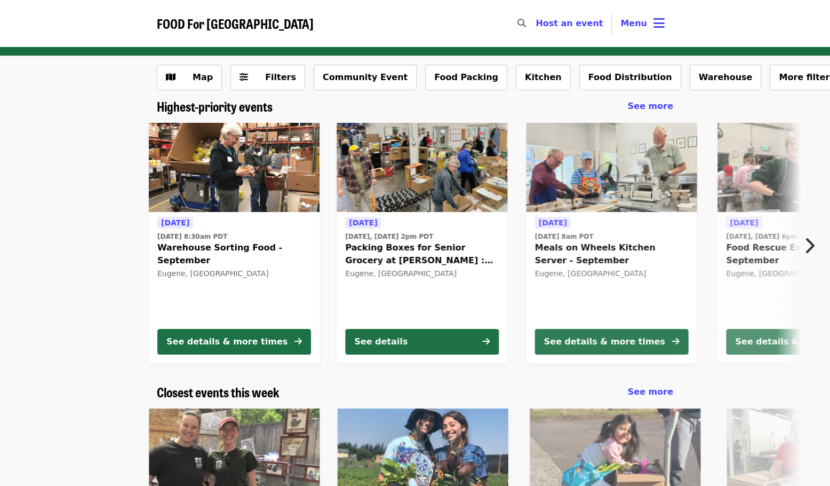 This screenshot has width=830, height=486. What do you see at coordinates (268, 77) in the screenshot?
I see `button: Filters (0 selected)` at bounding box center [268, 77].